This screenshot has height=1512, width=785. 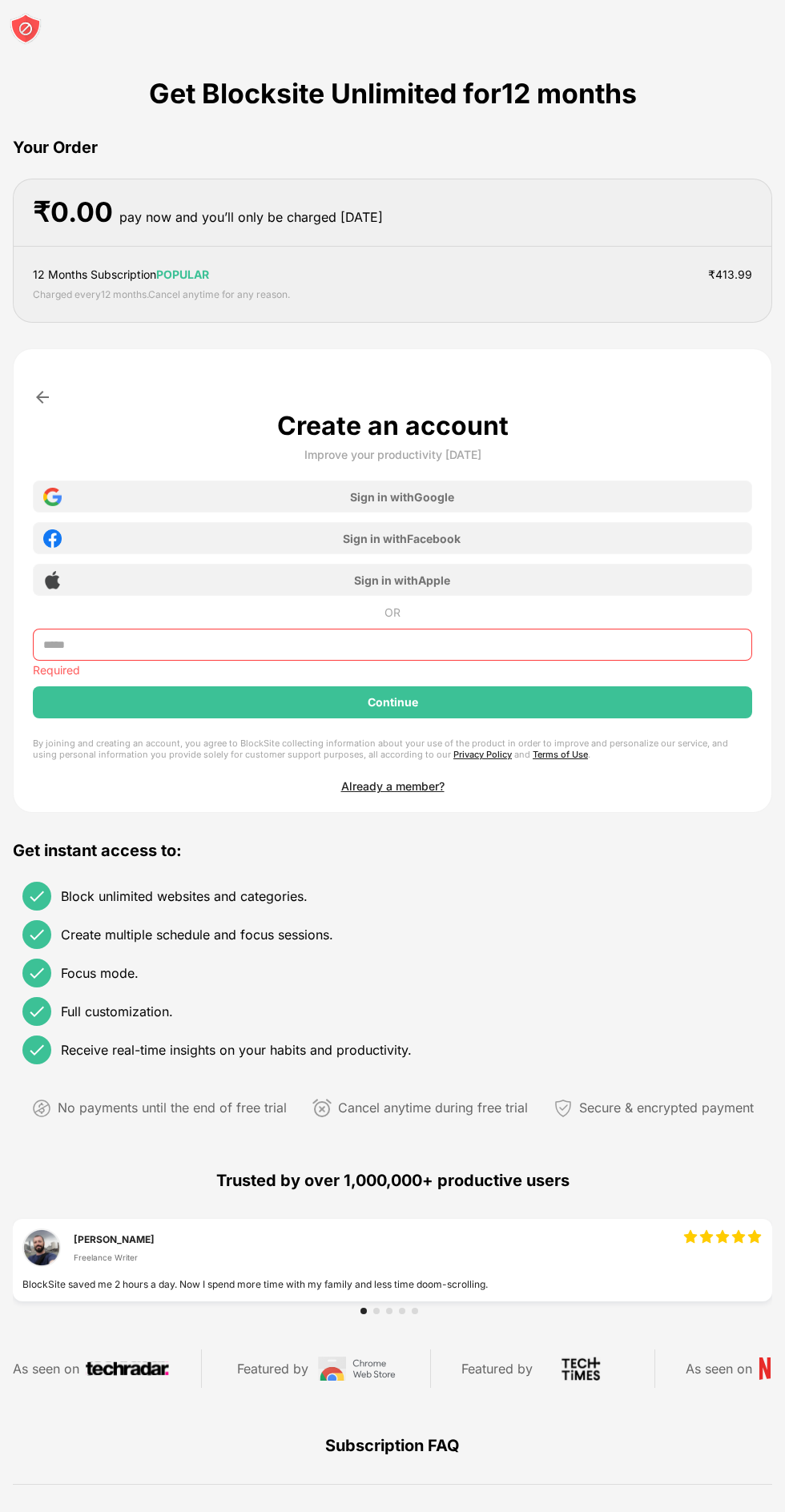 I want to click on div: Secure & encrypted payment, so click(x=666, y=1108).